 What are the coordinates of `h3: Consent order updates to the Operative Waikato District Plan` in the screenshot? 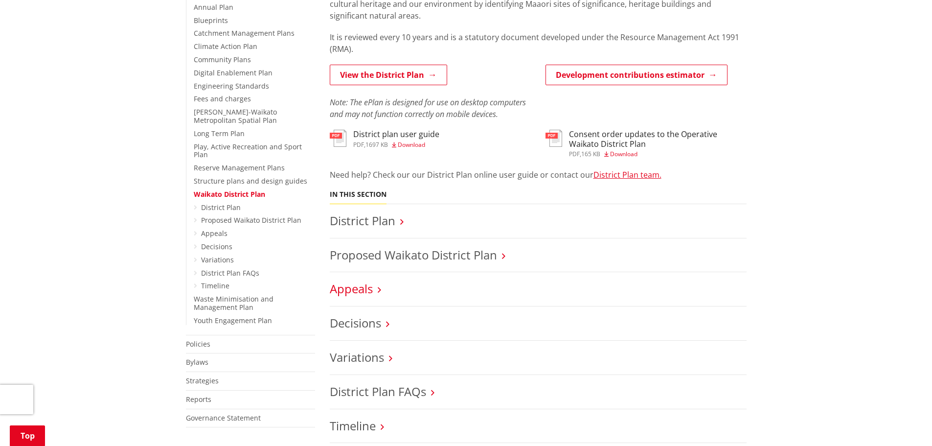 It's located at (658, 139).